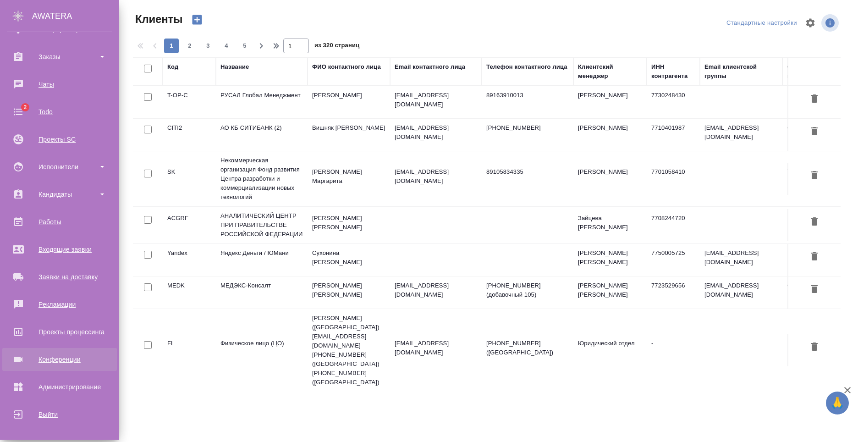 This screenshot has width=858, height=442. I want to click on button: 4, so click(226, 46).